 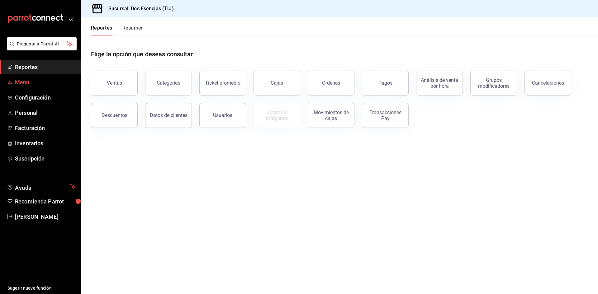 What do you see at coordinates (548, 83) in the screenshot?
I see `button: Cancelaciones` at bounding box center [548, 83].